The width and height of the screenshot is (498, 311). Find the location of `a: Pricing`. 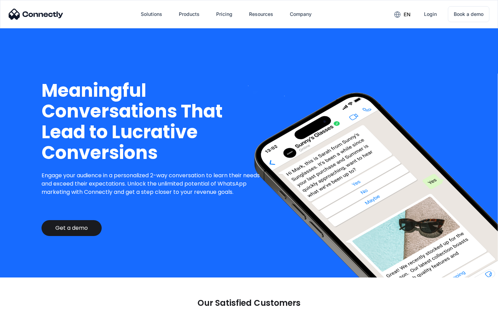

a: Pricing is located at coordinates (224, 14).